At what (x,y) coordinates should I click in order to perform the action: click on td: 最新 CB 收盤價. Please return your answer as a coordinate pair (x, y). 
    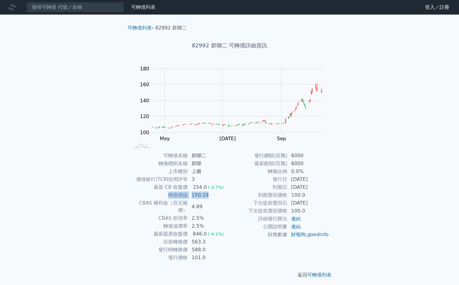
    Looking at the image, I should click on (159, 187).